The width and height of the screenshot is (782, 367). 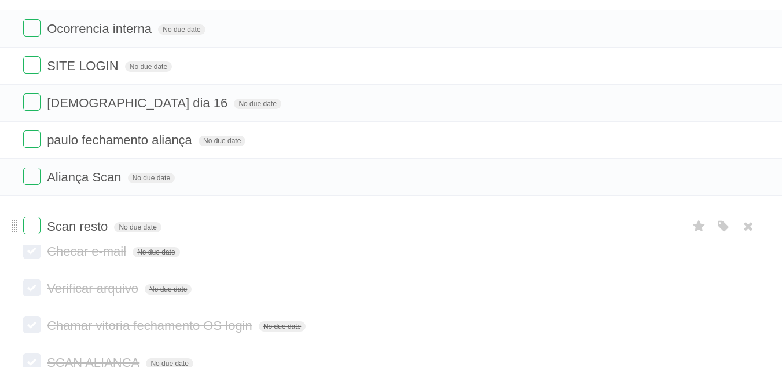 What do you see at coordinates (151, 325) in the screenshot?
I see `span: Chamar vitoria fechamento OS login` at bounding box center [151, 325].